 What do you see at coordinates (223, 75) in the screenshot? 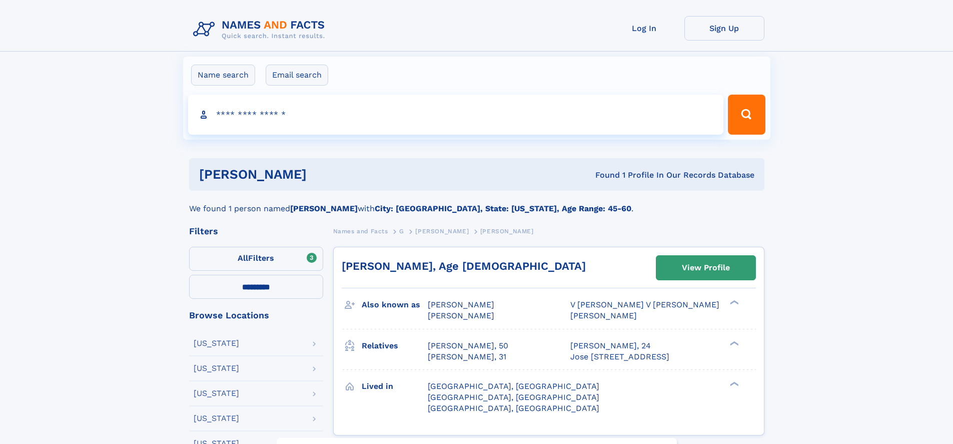
I see `label: Name search` at bounding box center [223, 75].